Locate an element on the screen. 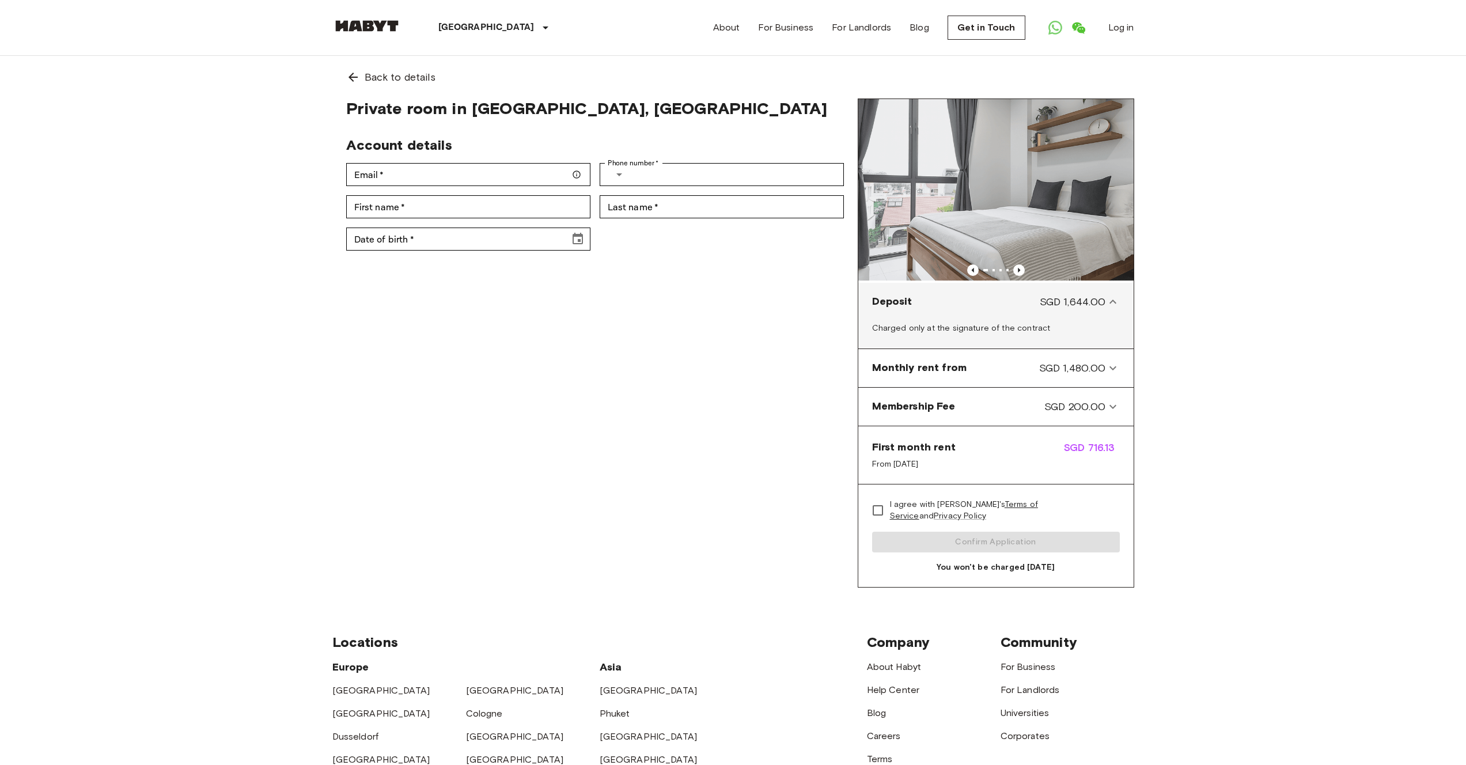  a: About Habyt is located at coordinates (894, 667).